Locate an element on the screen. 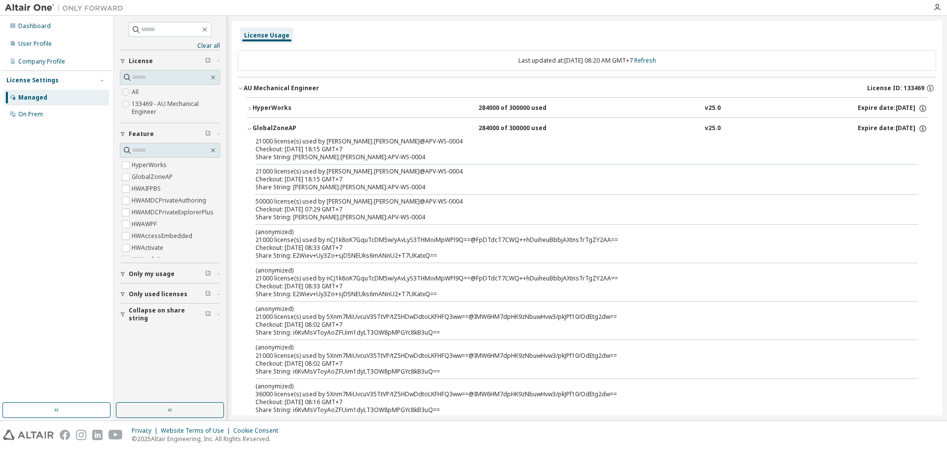 This screenshot has width=947, height=449. img: youtube.svg is located at coordinates (115, 435).